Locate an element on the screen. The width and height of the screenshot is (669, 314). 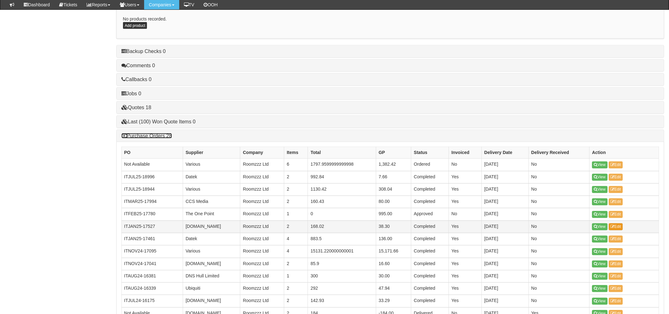
td: ITAUG24-16339 is located at coordinates (152, 289).